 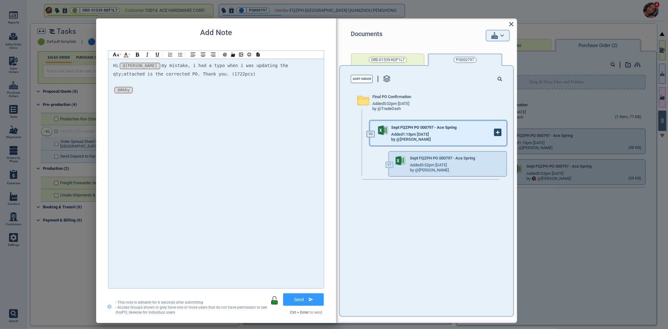 I want to click on img: BL, so click(x=180, y=54).